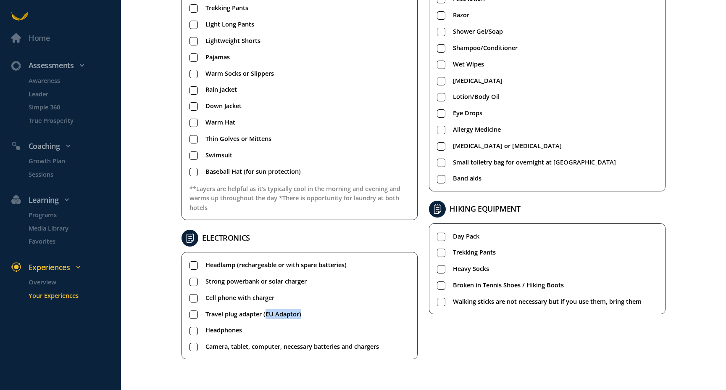 The width and height of the screenshot is (726, 390). I want to click on span: Cell phone with charger, so click(240, 297).